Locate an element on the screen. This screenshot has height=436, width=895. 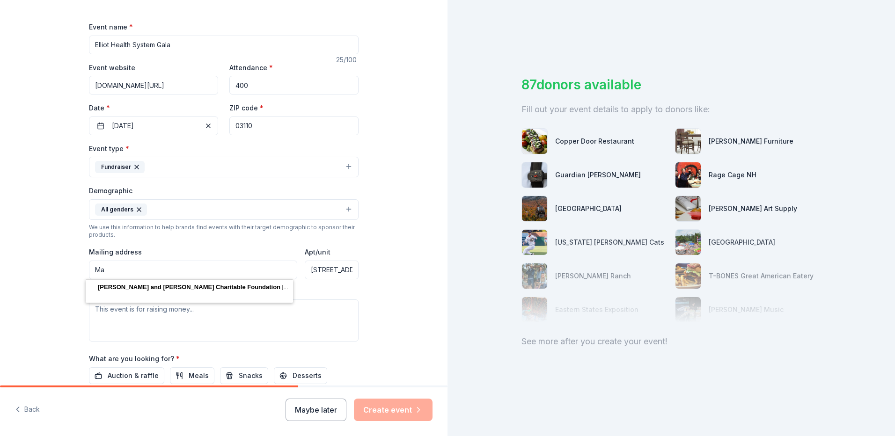
input: https://www... is located at coordinates (153, 85).